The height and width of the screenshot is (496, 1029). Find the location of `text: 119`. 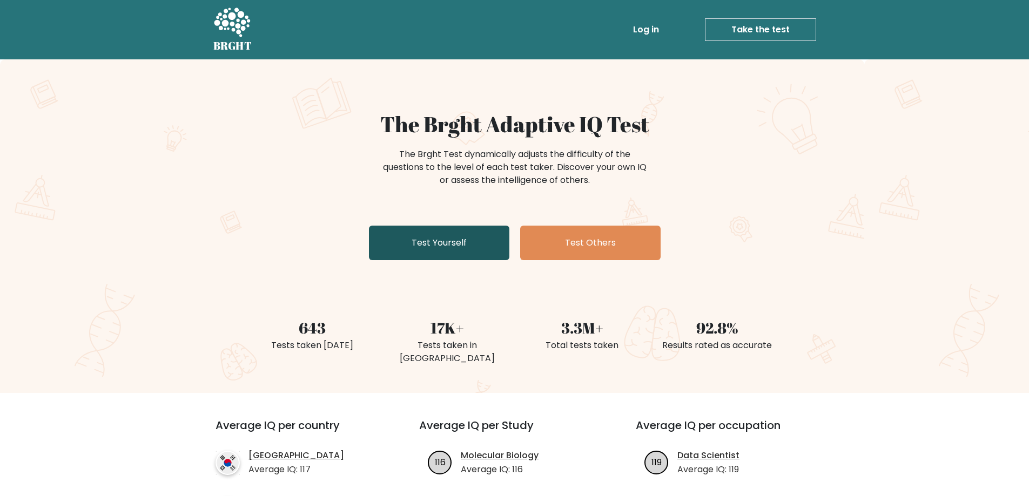

text: 119 is located at coordinates (656, 462).